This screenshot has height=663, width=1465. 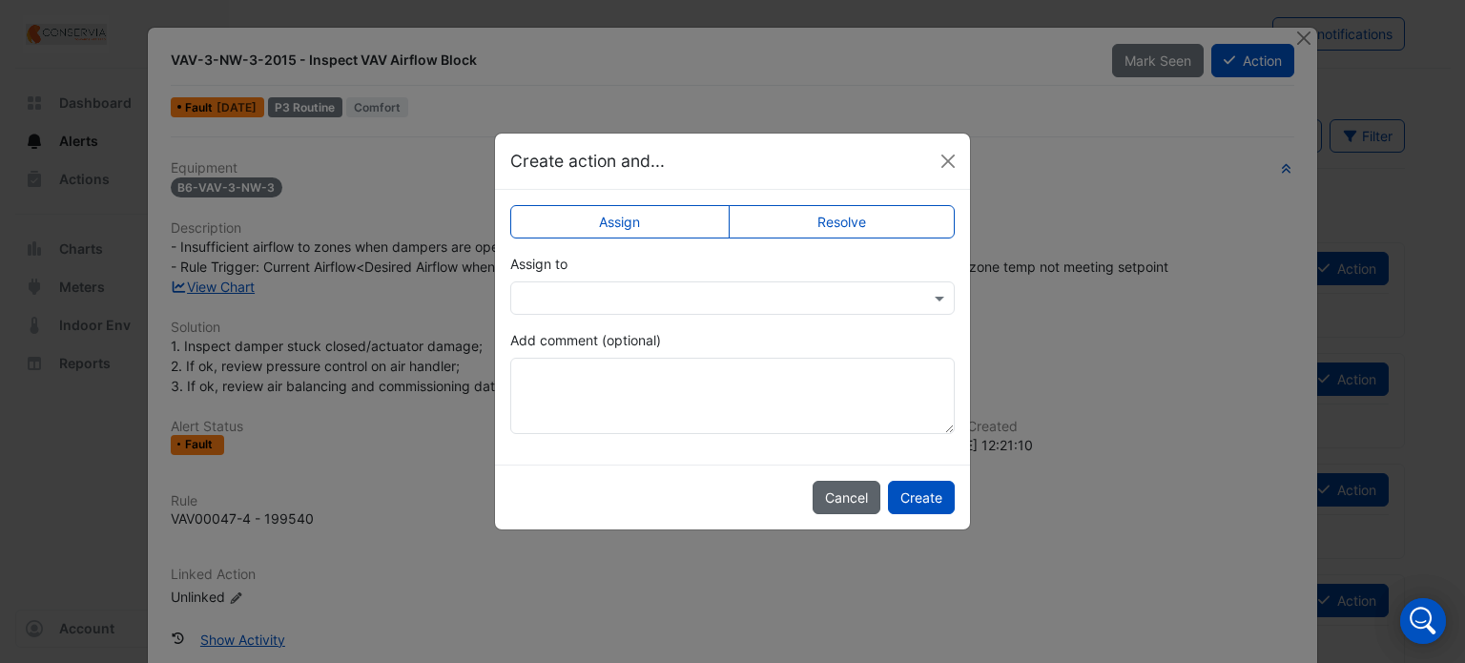 What do you see at coordinates (1423, 621) in the screenshot?
I see `div: Open Intercom Messenger` at bounding box center [1423, 621].